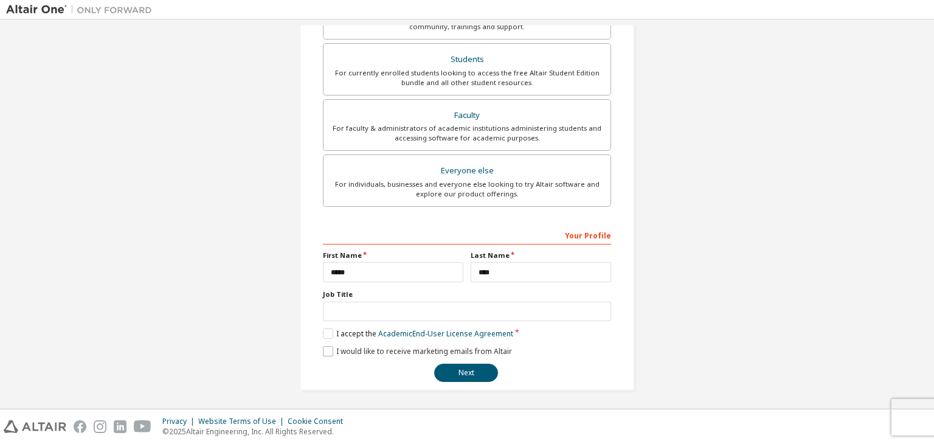  What do you see at coordinates (319, 421) in the screenshot?
I see `div: Cookie Consent` at bounding box center [319, 421].